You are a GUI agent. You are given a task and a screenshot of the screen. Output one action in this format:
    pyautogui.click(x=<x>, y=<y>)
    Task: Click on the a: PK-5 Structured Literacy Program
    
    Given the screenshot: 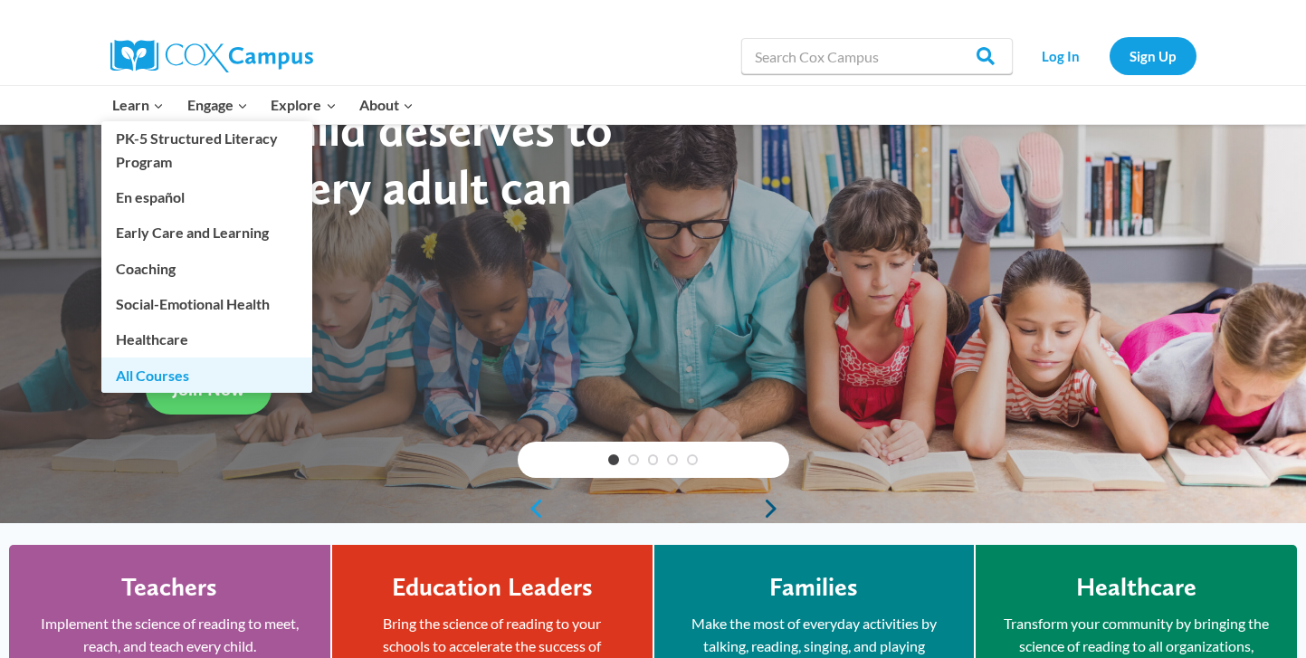 What is the action you would take?
    pyautogui.click(x=206, y=150)
    